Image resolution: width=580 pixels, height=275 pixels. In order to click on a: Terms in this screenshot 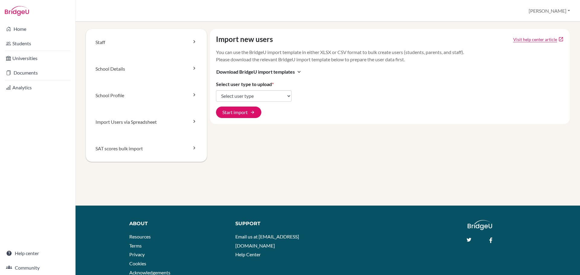, I will do `click(135, 246)`.